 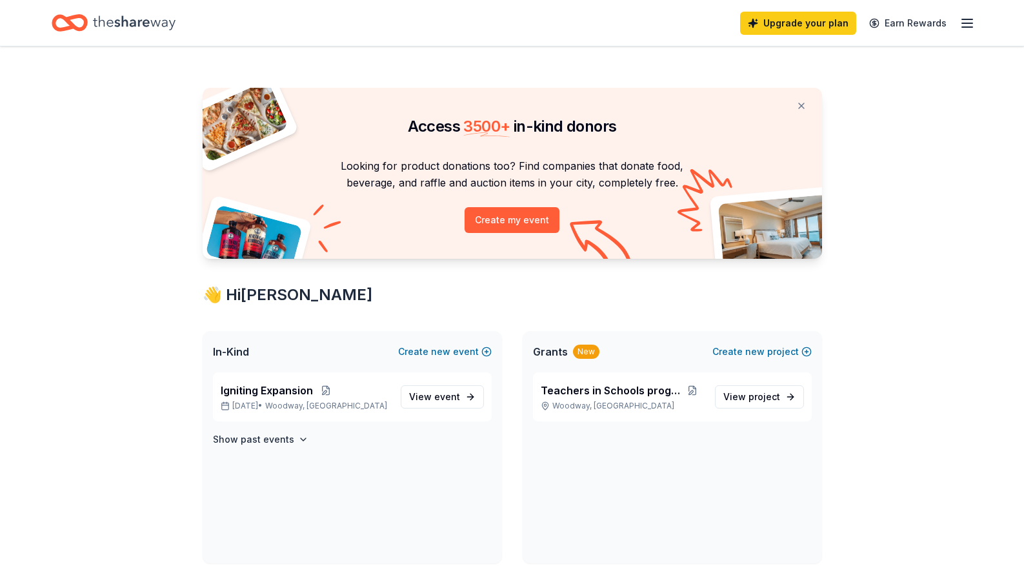 What do you see at coordinates (238, 121) in the screenshot?
I see `img: Pizza` at bounding box center [238, 121].